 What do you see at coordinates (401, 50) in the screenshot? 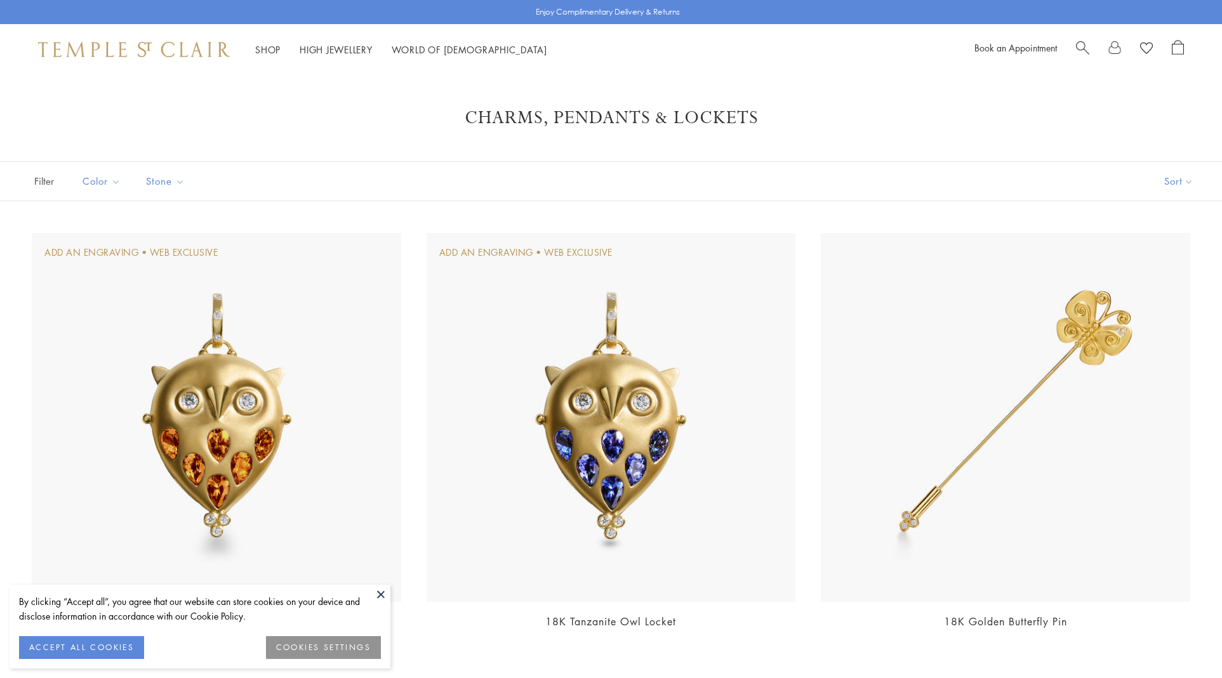
I see `nav: Main navigation` at bounding box center [401, 50].